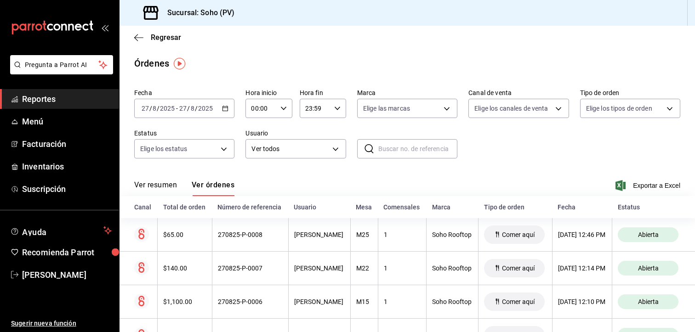  What do you see at coordinates (250, 207) in the screenshot?
I see `div: Número de referencia` at bounding box center [250, 207].